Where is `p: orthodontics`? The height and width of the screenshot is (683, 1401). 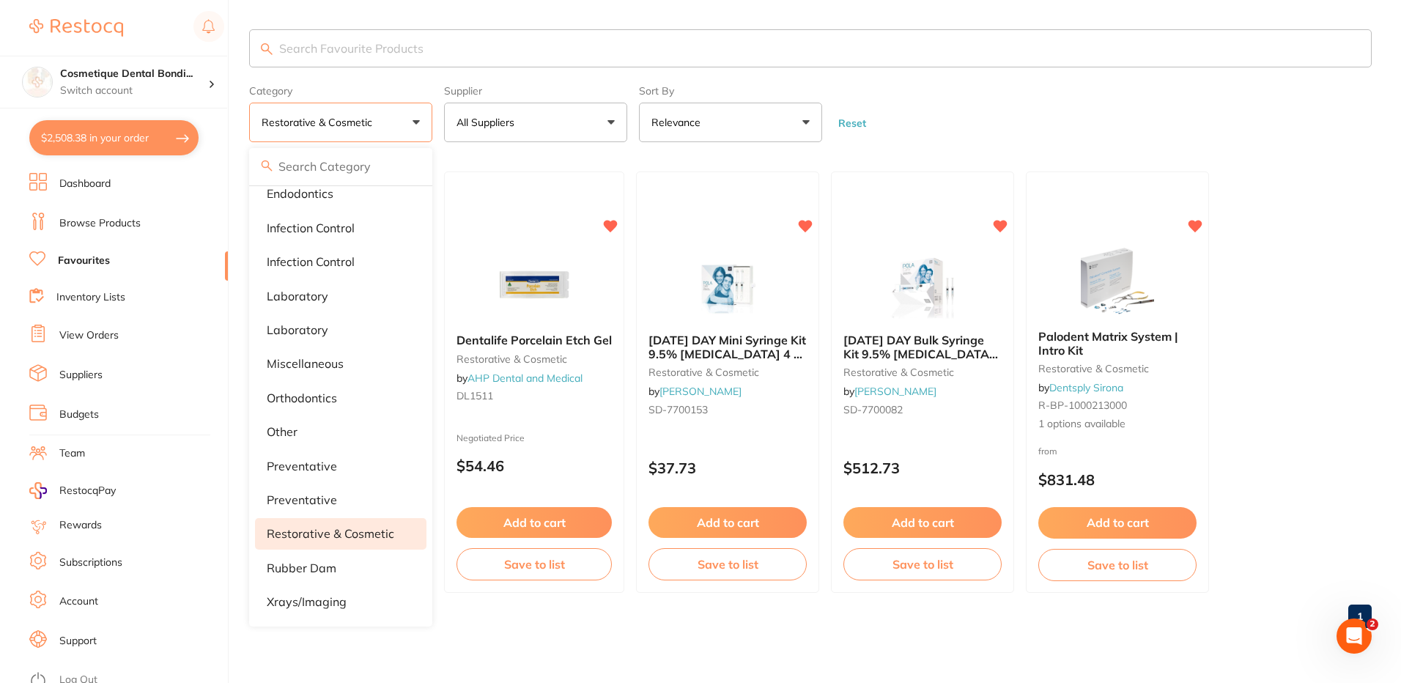 p: orthodontics is located at coordinates (302, 398).